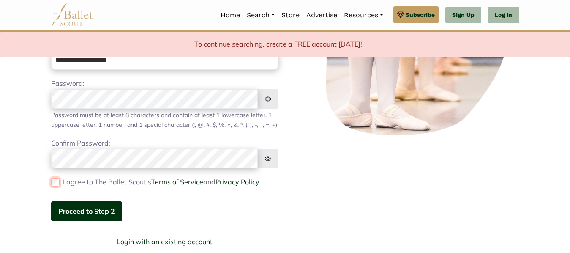 The height and width of the screenshot is (253, 570). I want to click on a: Sign Up, so click(463, 15).